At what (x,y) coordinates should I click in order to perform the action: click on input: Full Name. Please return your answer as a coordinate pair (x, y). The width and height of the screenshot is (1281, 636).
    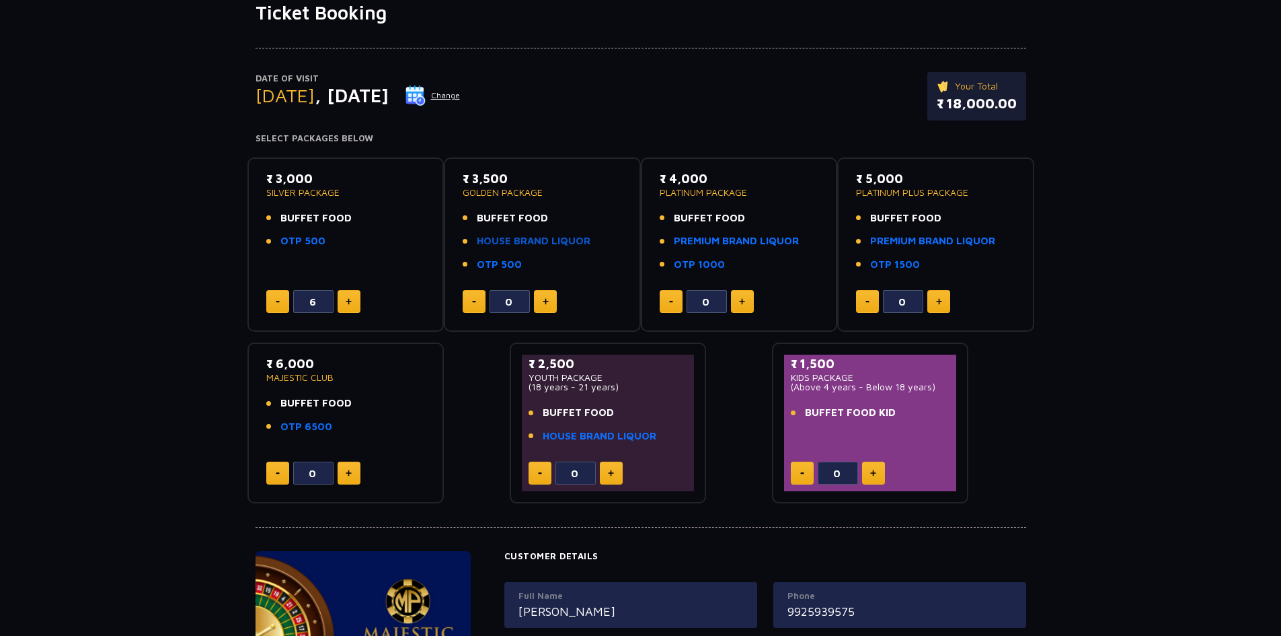
    Looking at the image, I should click on (631, 611).